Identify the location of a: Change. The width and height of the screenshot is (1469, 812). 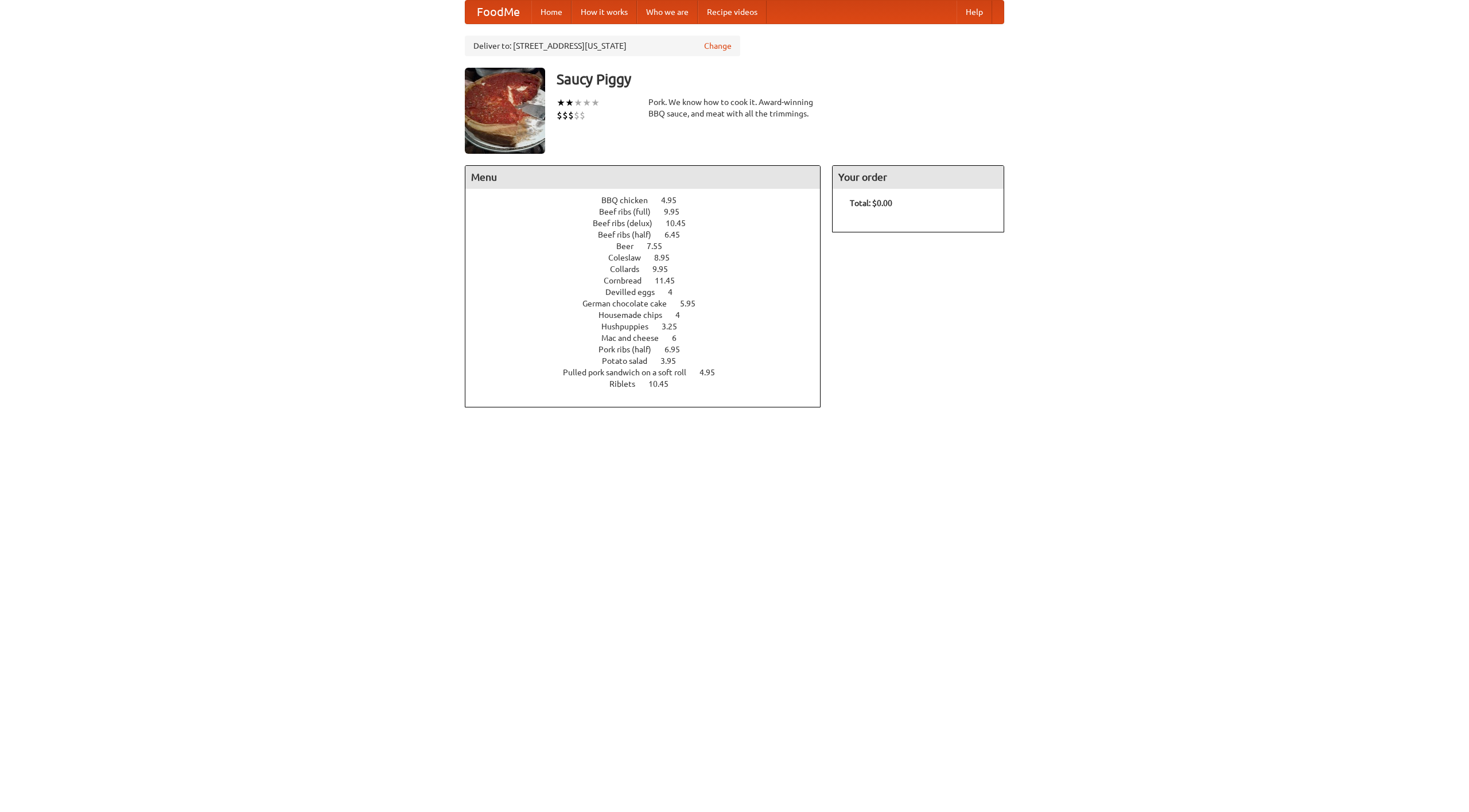
(718, 46).